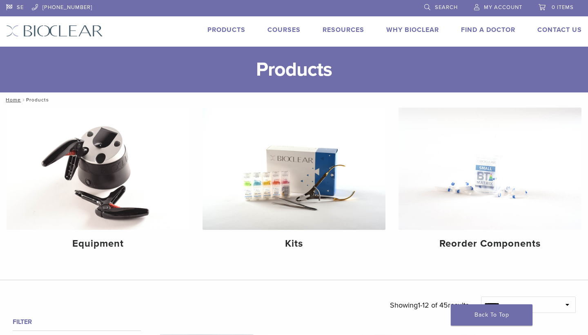  What do you see at coordinates (490, 244) in the screenshot?
I see `h4: Reorder Components` at bounding box center [490, 244].